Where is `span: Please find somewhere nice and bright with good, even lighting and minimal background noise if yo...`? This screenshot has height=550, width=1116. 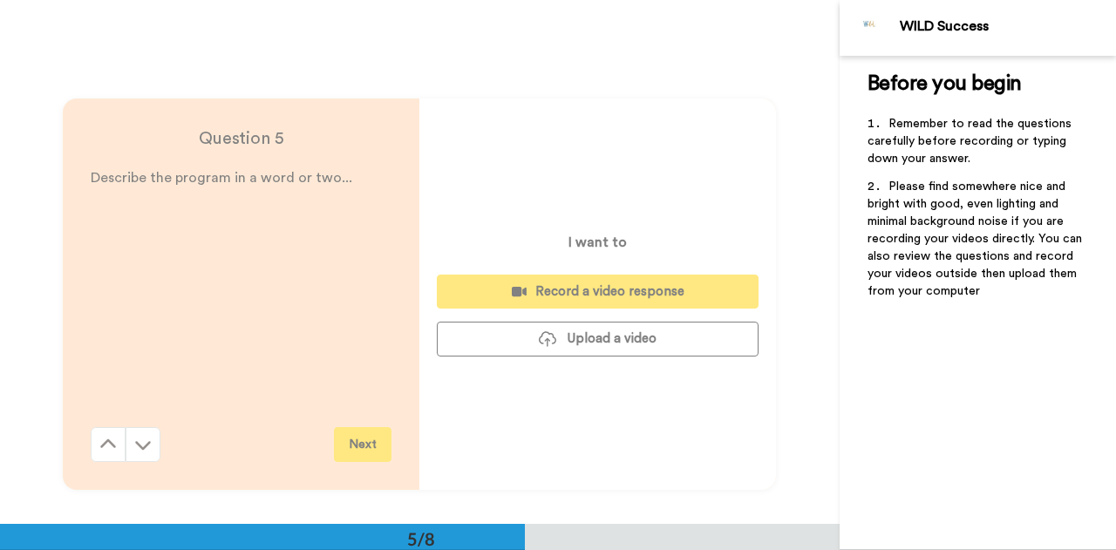
span: Please find somewhere nice and bright with good, even lighting and minimal background noise if yo... is located at coordinates (976, 239).